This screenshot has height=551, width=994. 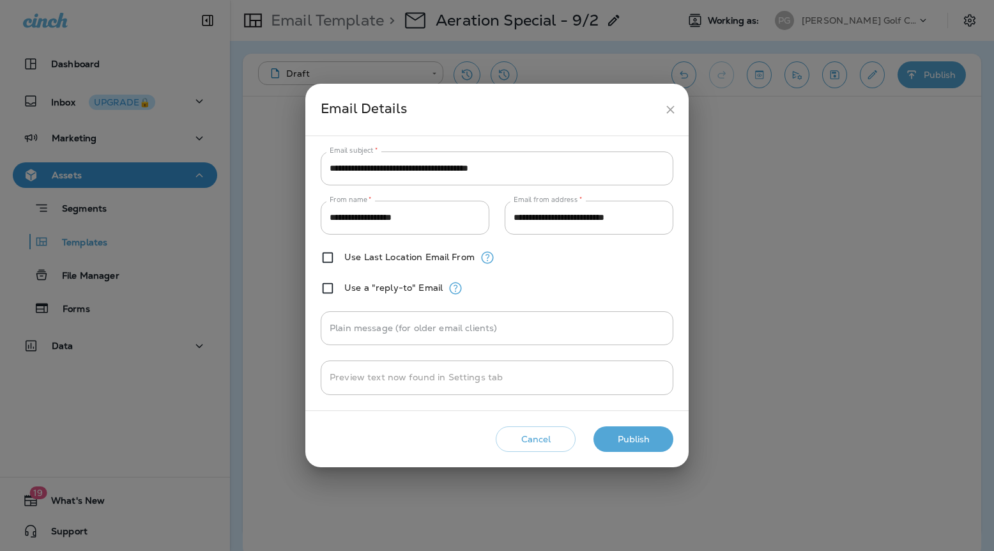 I want to click on label: Use a "reply-to" Email, so click(x=394, y=288).